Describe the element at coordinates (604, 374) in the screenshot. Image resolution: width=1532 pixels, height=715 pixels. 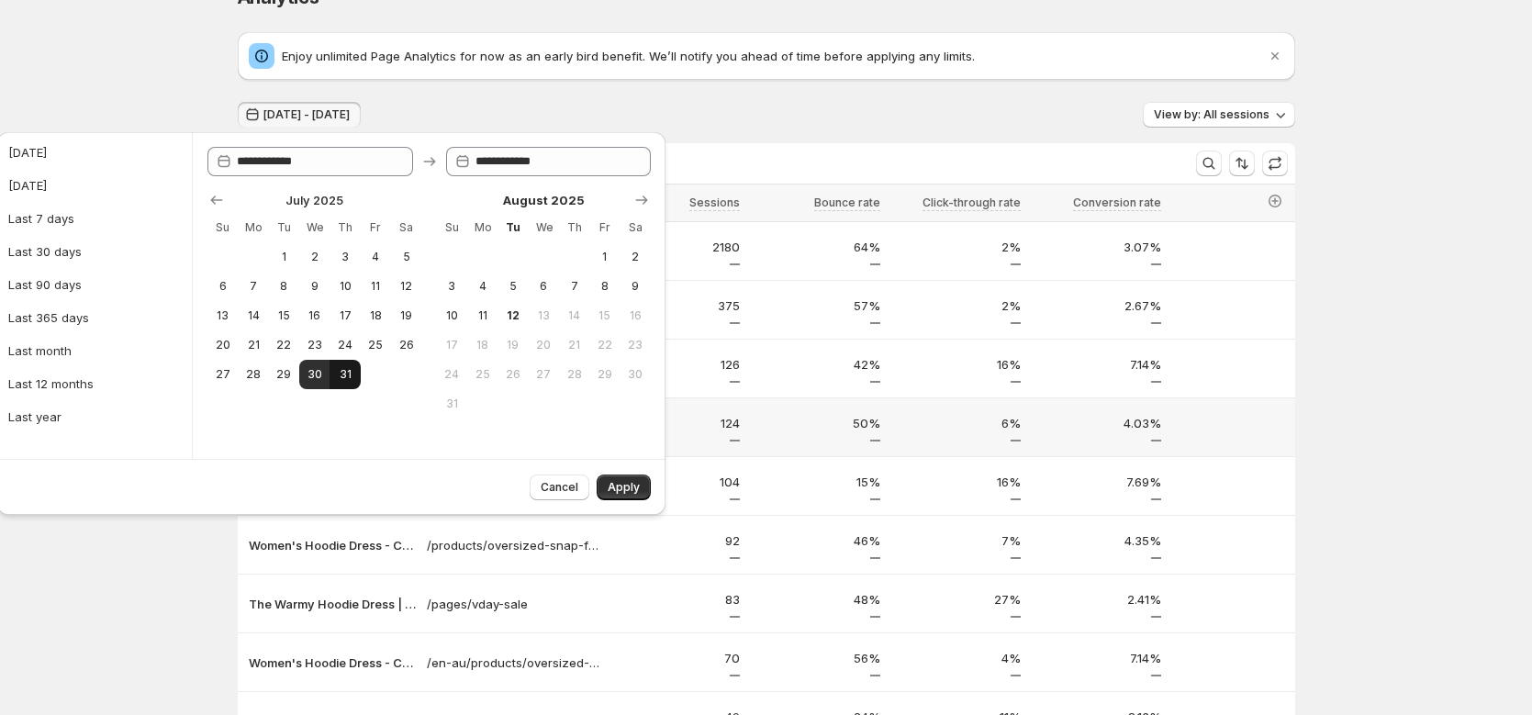
I see `span: 29` at that location.